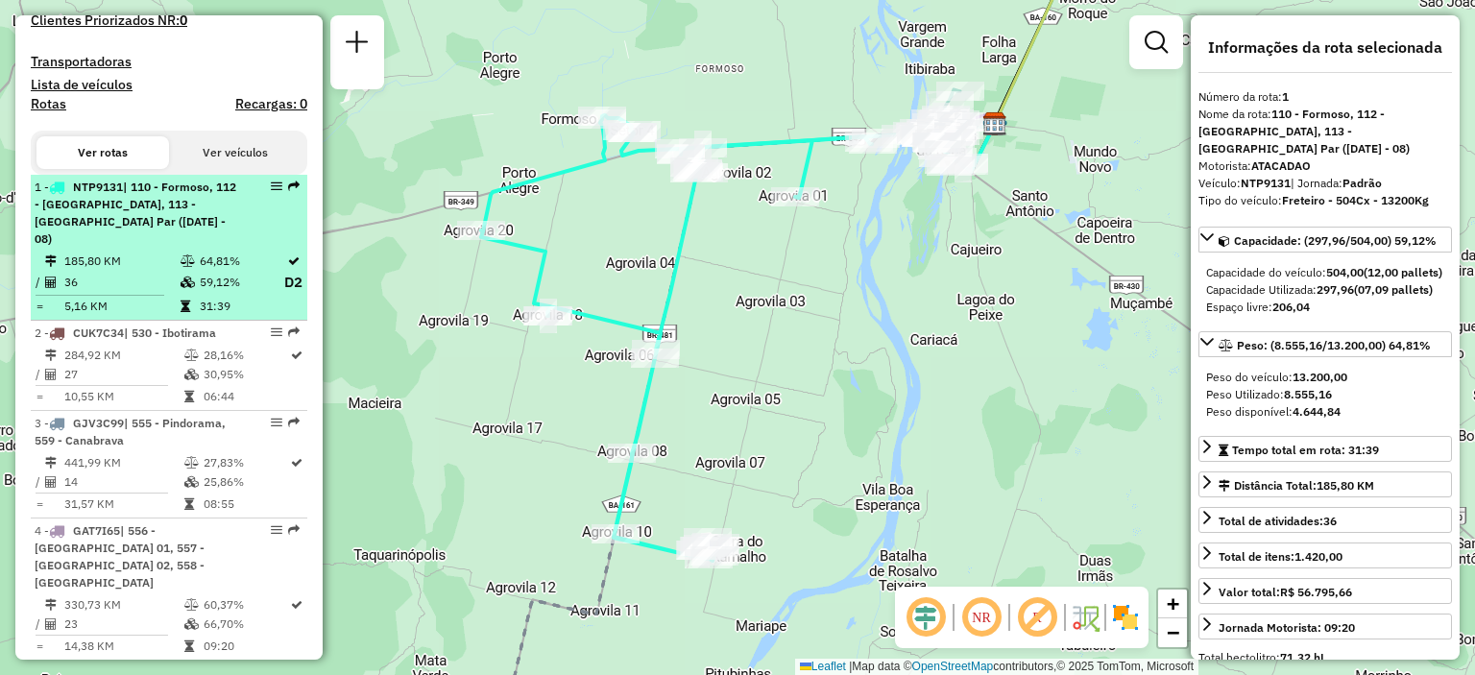  I want to click on span: Capacidade: (297,96/504,00) 59,12%, so click(1335, 240).